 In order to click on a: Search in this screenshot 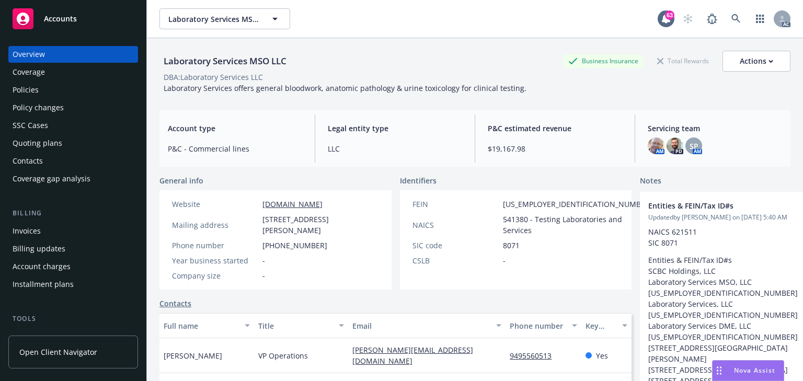, I will do `click(736, 19)`.